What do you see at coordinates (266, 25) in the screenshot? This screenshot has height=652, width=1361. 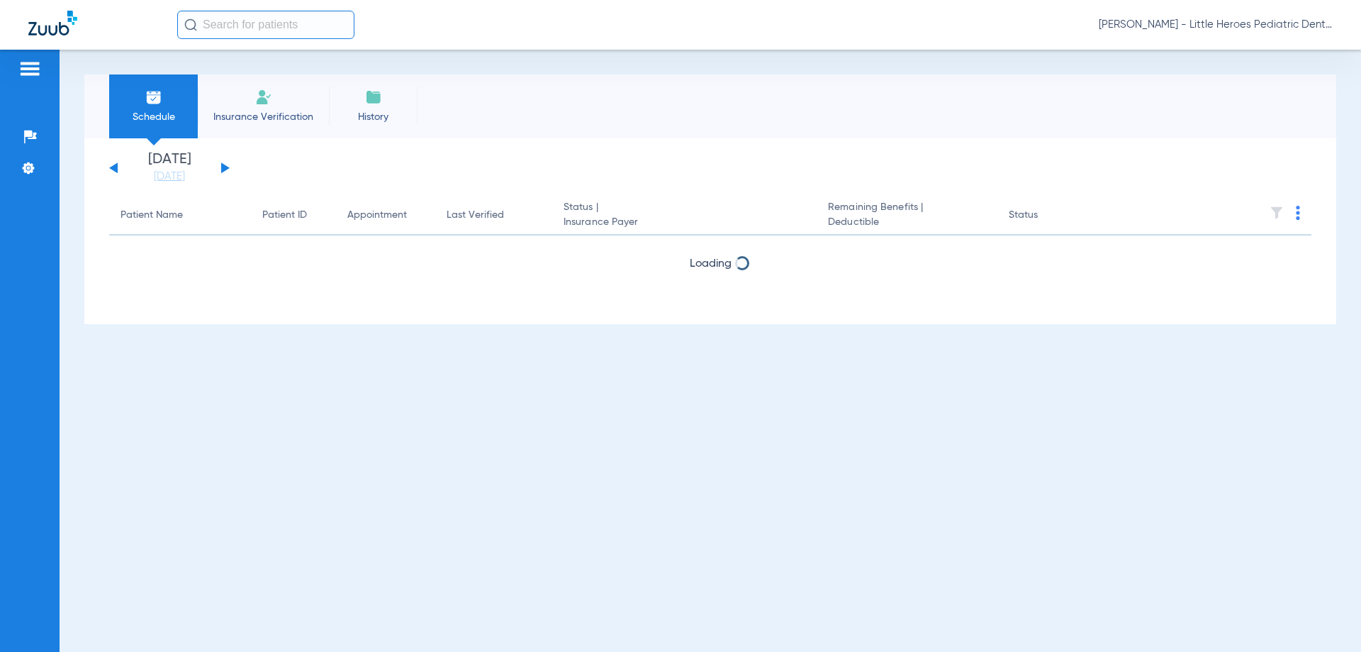 I see `input: Search for patients` at bounding box center [266, 25].